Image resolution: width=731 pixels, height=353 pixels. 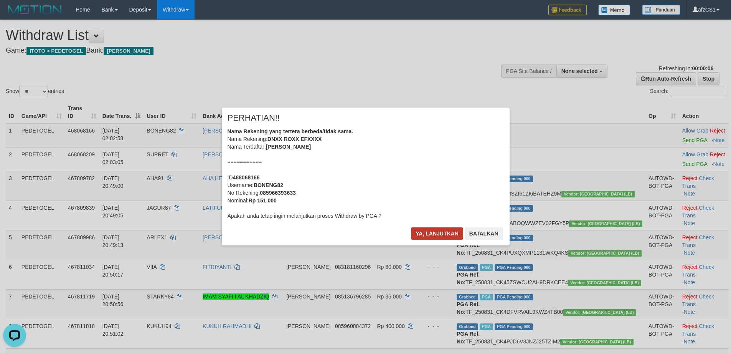 I want to click on b: 085966393633, so click(x=277, y=193).